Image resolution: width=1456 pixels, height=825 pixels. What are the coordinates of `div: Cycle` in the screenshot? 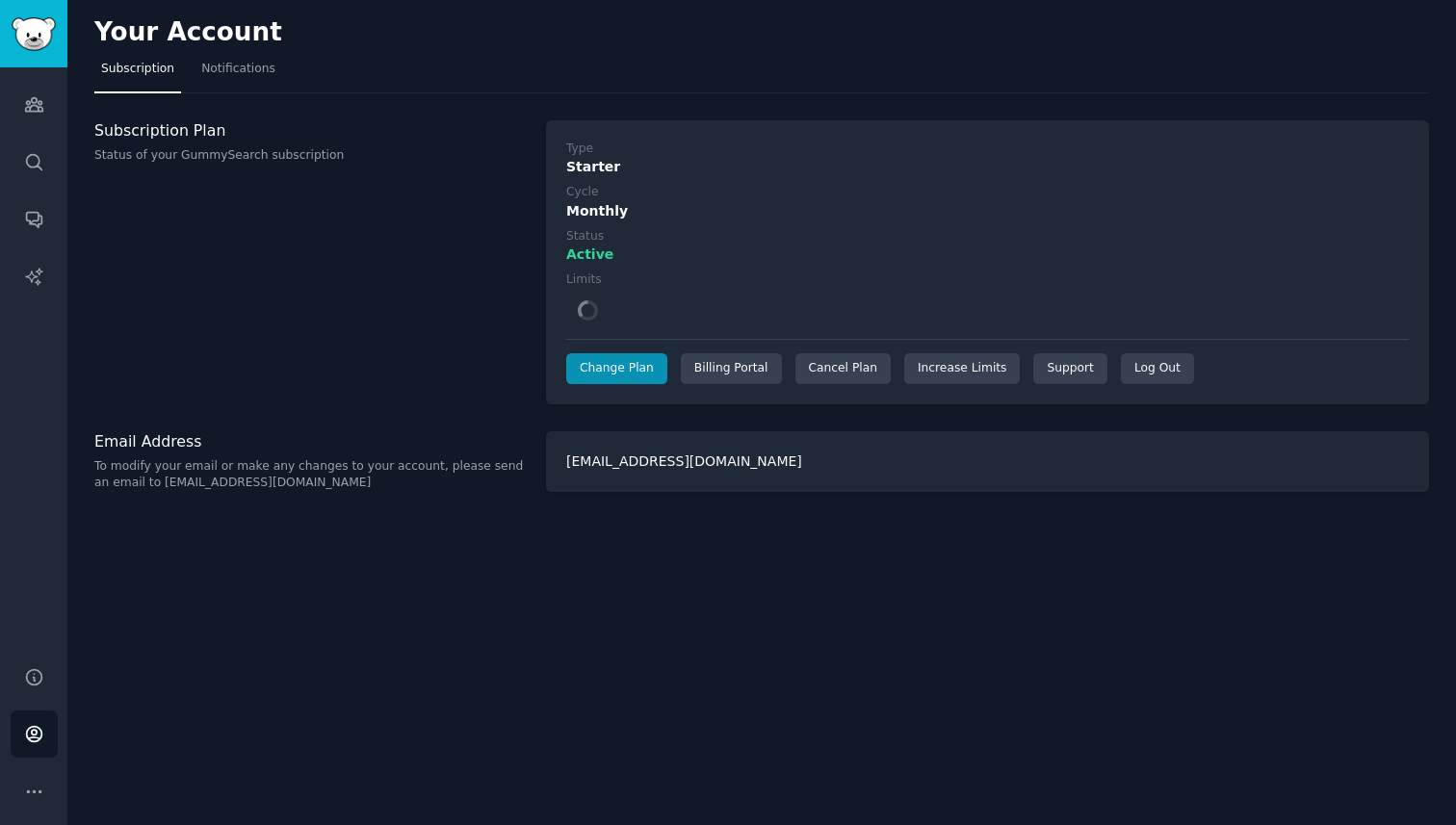 It's located at (581, 193).